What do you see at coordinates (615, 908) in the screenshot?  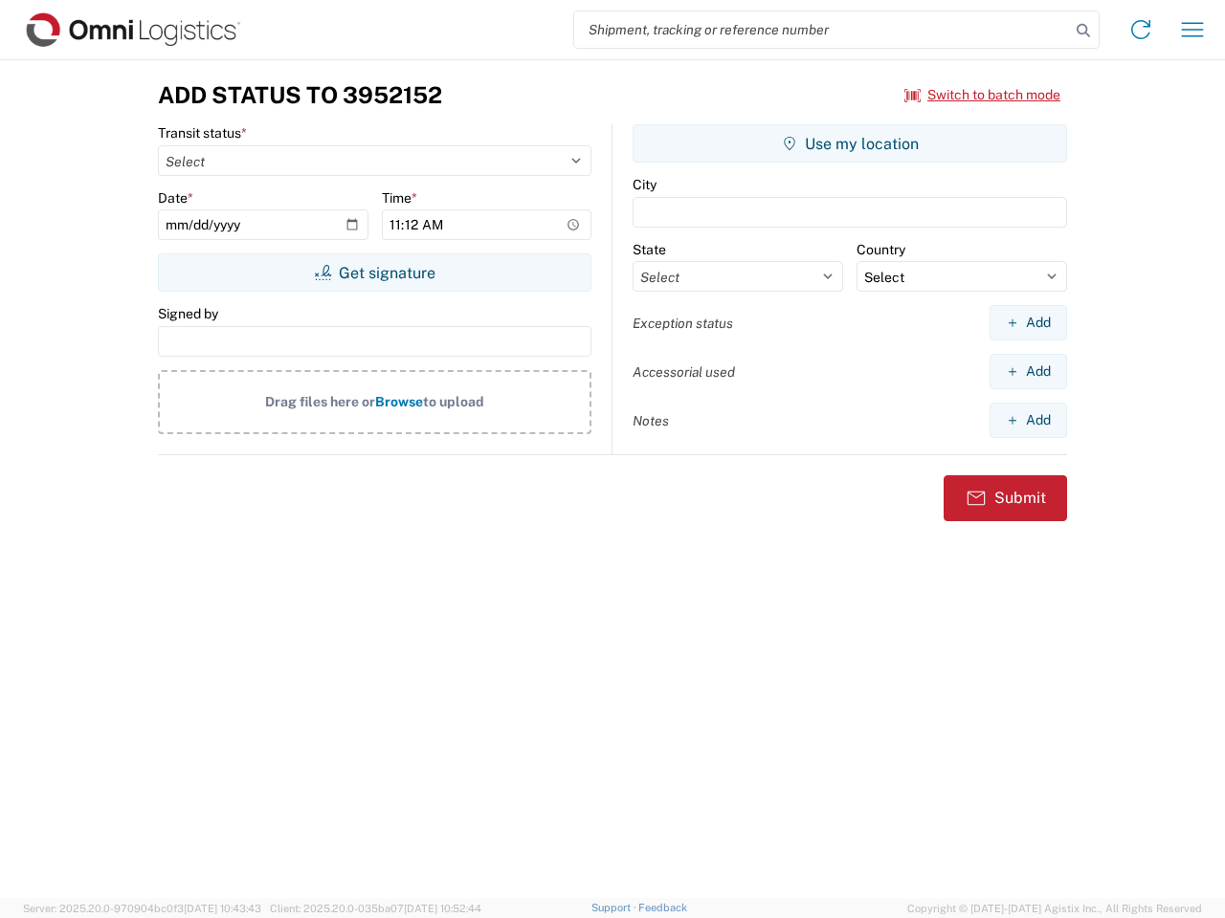 I see `a: Support` at bounding box center [615, 908].